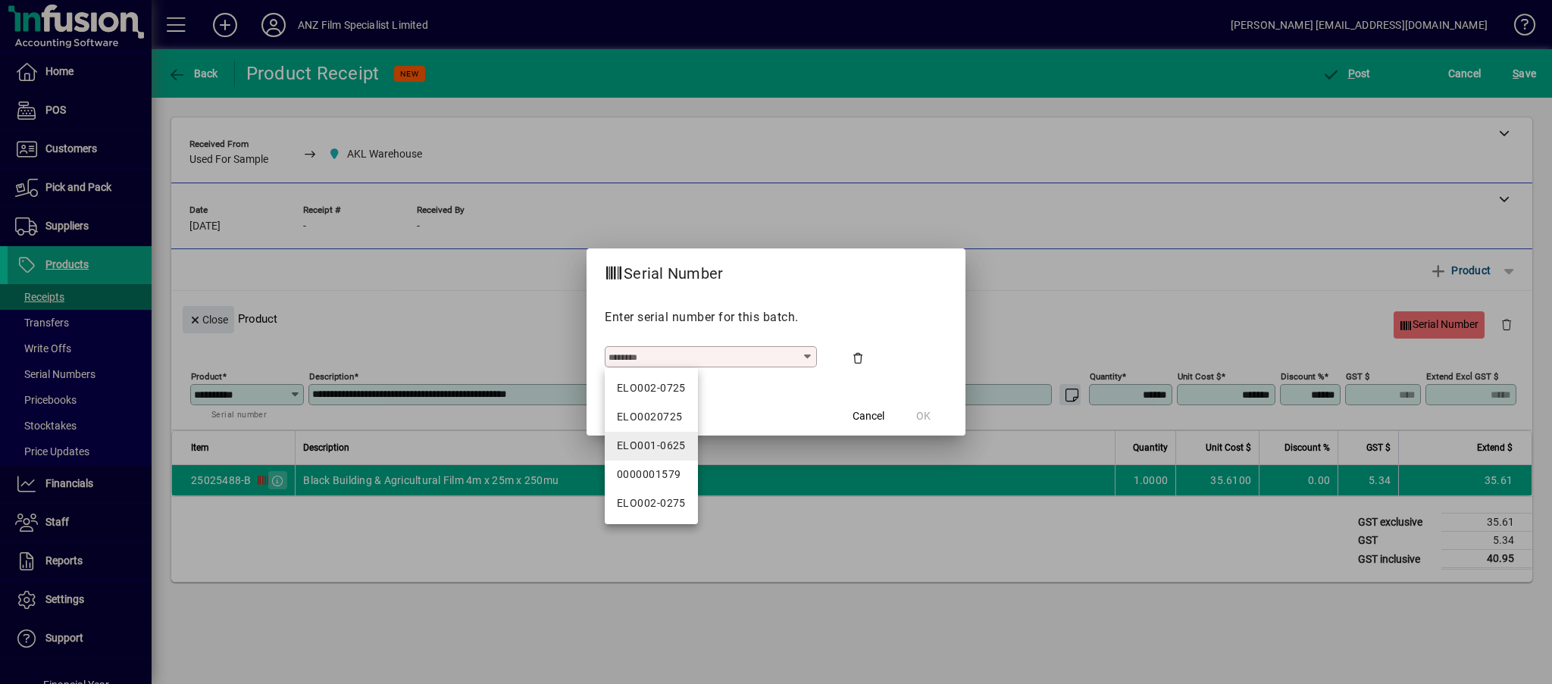 This screenshot has height=684, width=1552. Describe the element at coordinates (651, 389) in the screenshot. I see `mat-option: ELO002-0725` at that location.